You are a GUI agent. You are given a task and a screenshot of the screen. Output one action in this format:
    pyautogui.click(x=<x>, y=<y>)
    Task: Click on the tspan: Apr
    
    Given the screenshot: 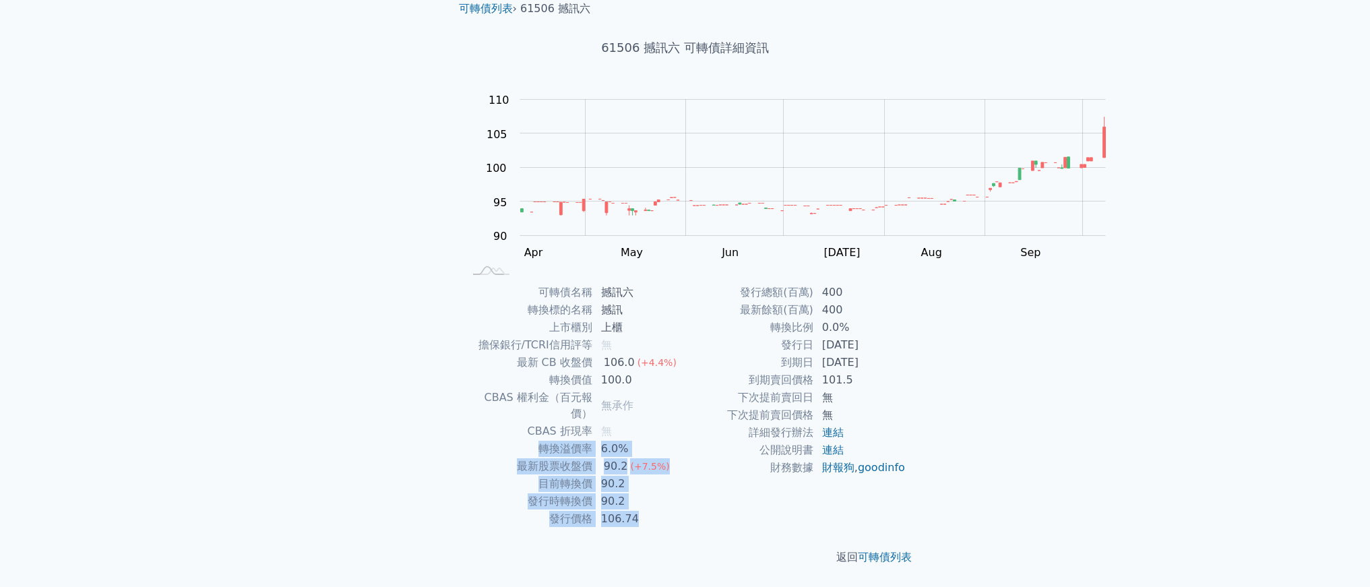 What is the action you would take?
    pyautogui.click(x=534, y=252)
    